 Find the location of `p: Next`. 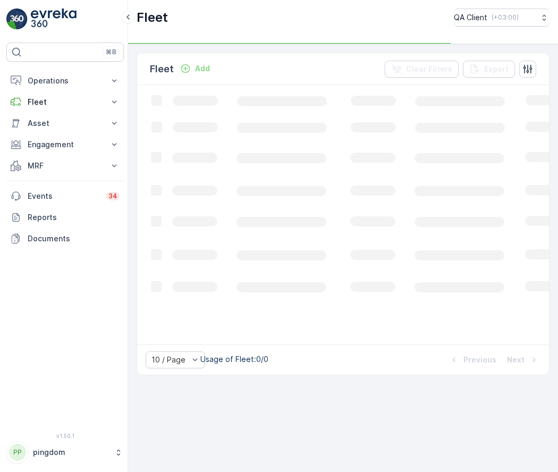

p: Next is located at coordinates (516, 360).